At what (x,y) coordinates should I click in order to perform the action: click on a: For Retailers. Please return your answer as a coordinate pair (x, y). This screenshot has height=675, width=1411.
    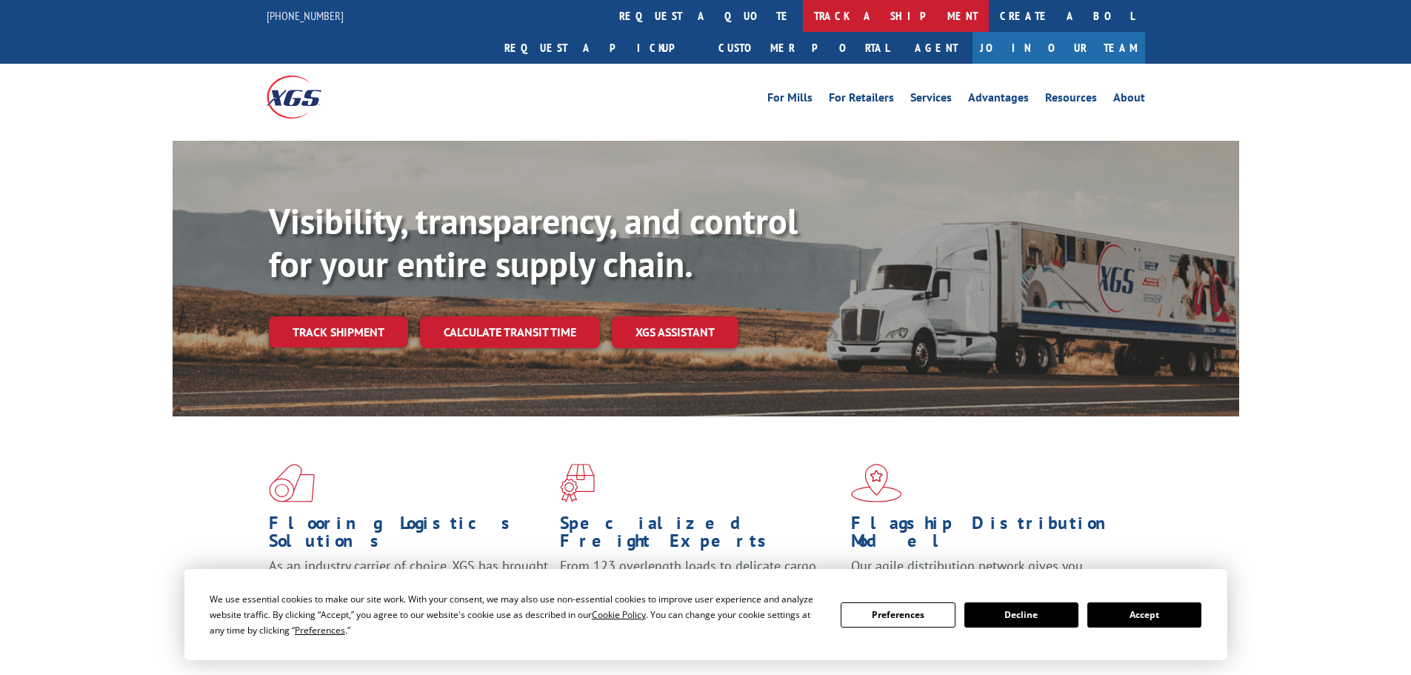
    Looking at the image, I should click on (861, 100).